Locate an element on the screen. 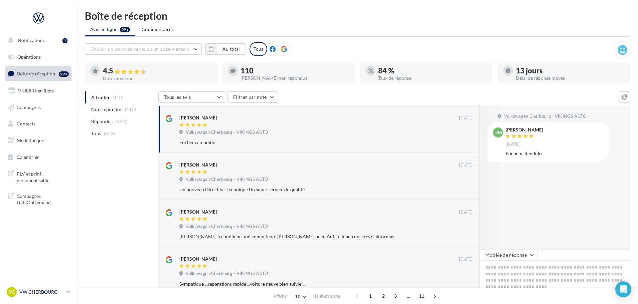  span: Commentaires is located at coordinates (158, 29).